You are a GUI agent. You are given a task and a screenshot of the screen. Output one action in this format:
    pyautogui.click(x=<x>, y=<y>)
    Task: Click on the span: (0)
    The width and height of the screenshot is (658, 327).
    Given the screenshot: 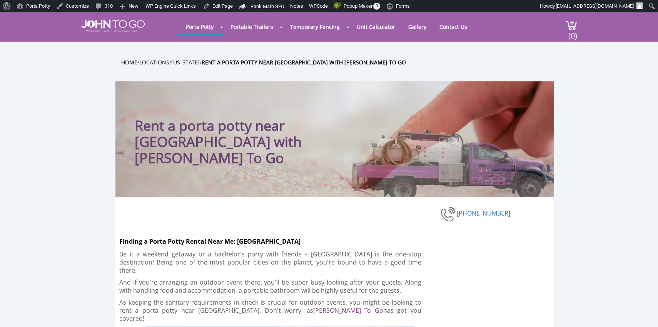 What is the action you would take?
    pyautogui.click(x=573, y=32)
    